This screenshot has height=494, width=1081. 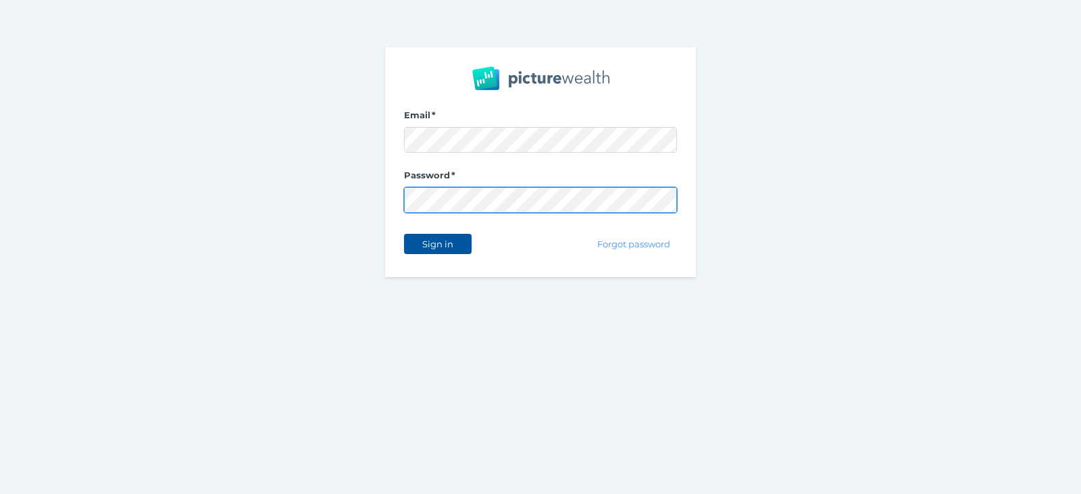 I want to click on span: Sign in, so click(x=437, y=244).